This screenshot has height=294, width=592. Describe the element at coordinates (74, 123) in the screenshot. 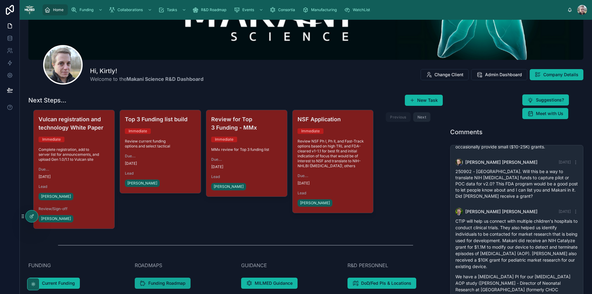

I see `h4: Vulcan registration and technology White Paper` at that location.